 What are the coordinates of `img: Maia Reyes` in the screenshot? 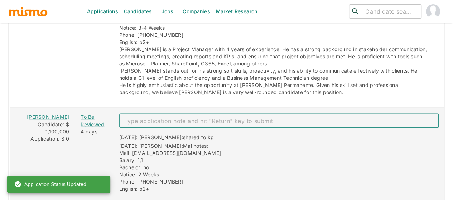 It's located at (432, 11).